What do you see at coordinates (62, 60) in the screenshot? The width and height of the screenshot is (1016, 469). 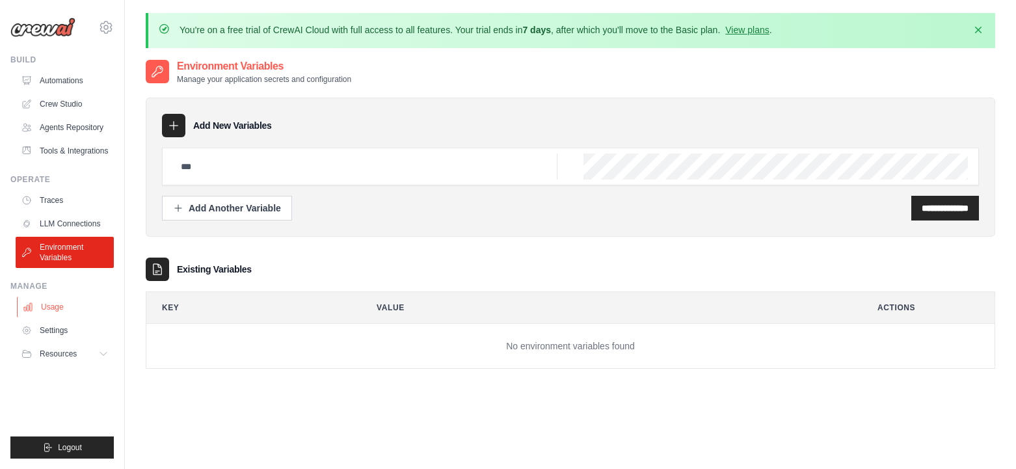 I see `div: Build` at bounding box center [62, 60].